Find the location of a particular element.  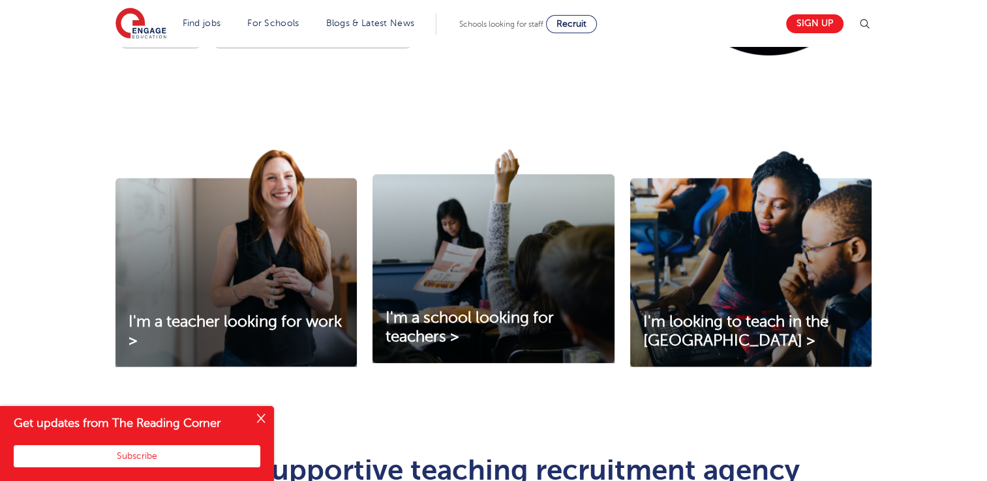

button: Close is located at coordinates (261, 419).